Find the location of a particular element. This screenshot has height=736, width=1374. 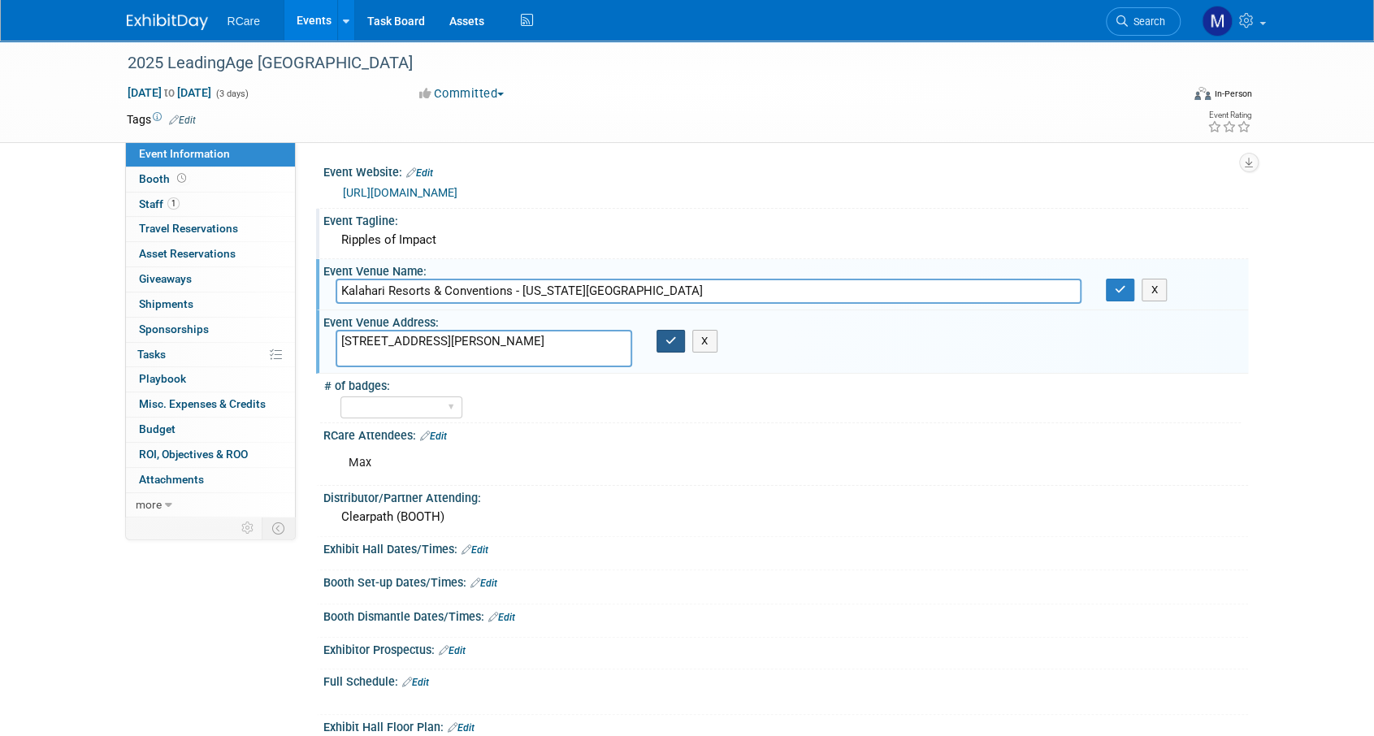

span: Giveaways is located at coordinates (165, 279).